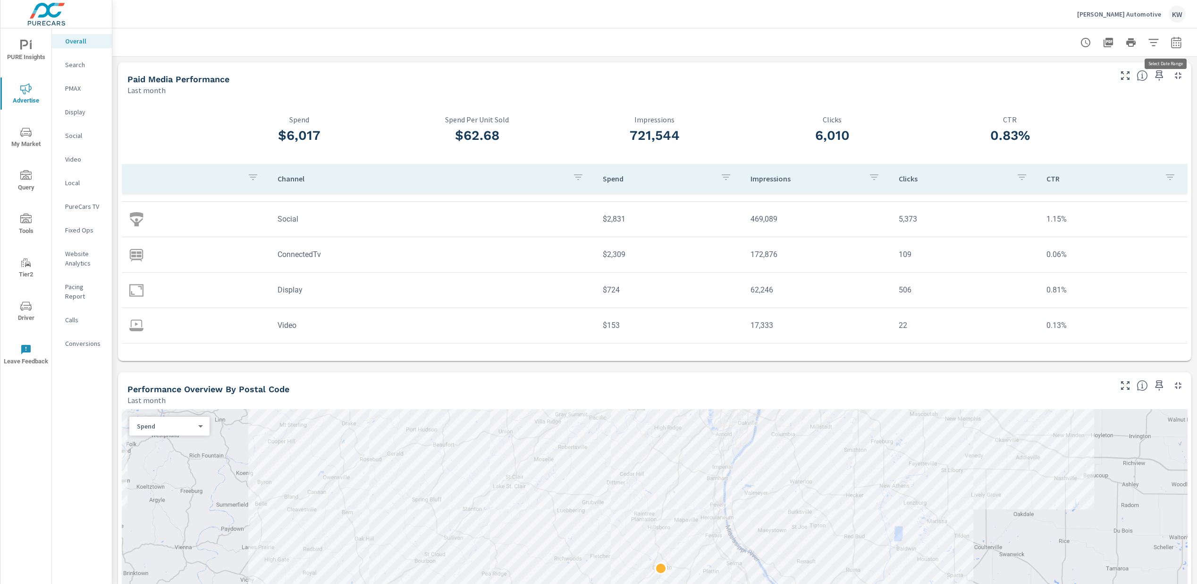 This screenshot has height=584, width=1197. I want to click on td: 0.13%, so click(1113, 325).